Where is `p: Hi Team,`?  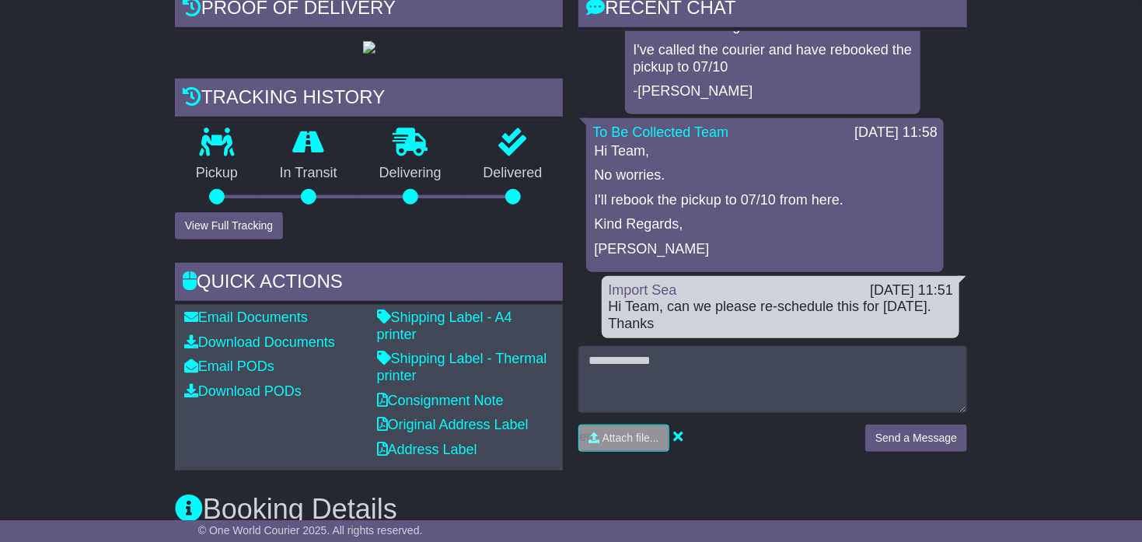 p: Hi Team, is located at coordinates (765, 152).